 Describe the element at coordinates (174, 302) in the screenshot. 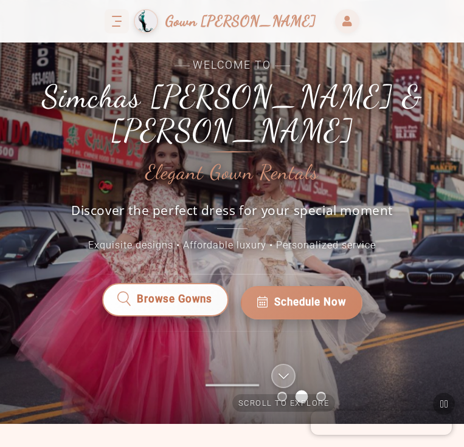

I see `span: Browse Gowns` at that location.